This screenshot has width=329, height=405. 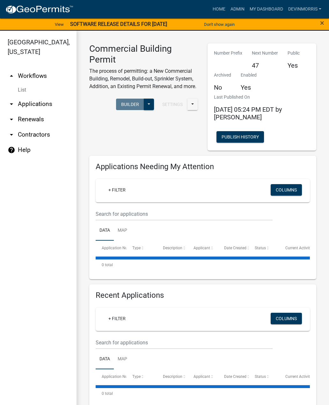 I want to click on p: Next Number, so click(x=265, y=53).